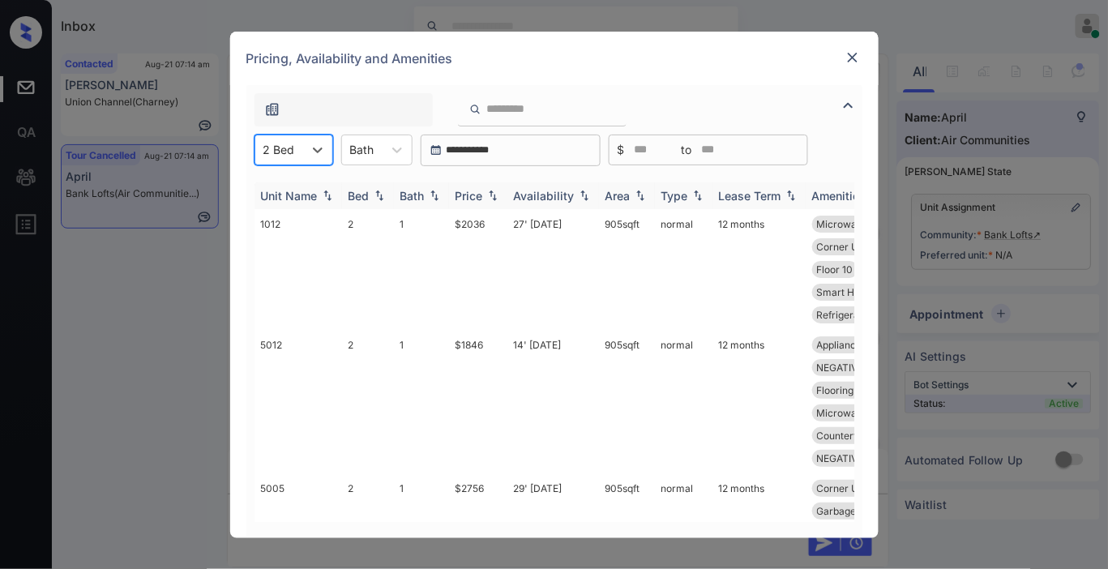 This screenshot has width=1108, height=569. Describe the element at coordinates (750, 195) in the screenshot. I see `div: Lease Term` at that location.